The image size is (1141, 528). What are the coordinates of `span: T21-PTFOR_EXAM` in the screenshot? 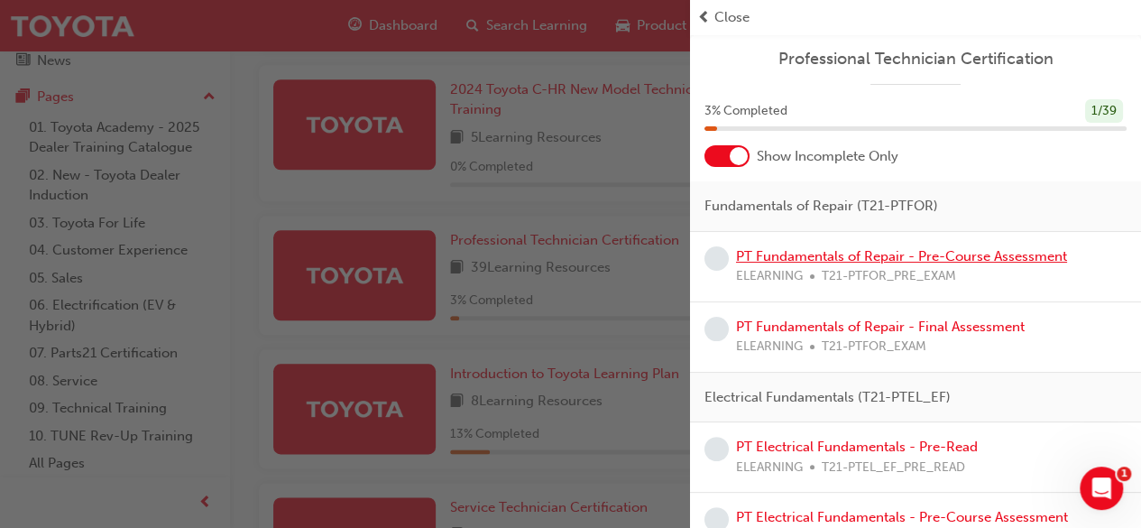 It's located at (874, 346).